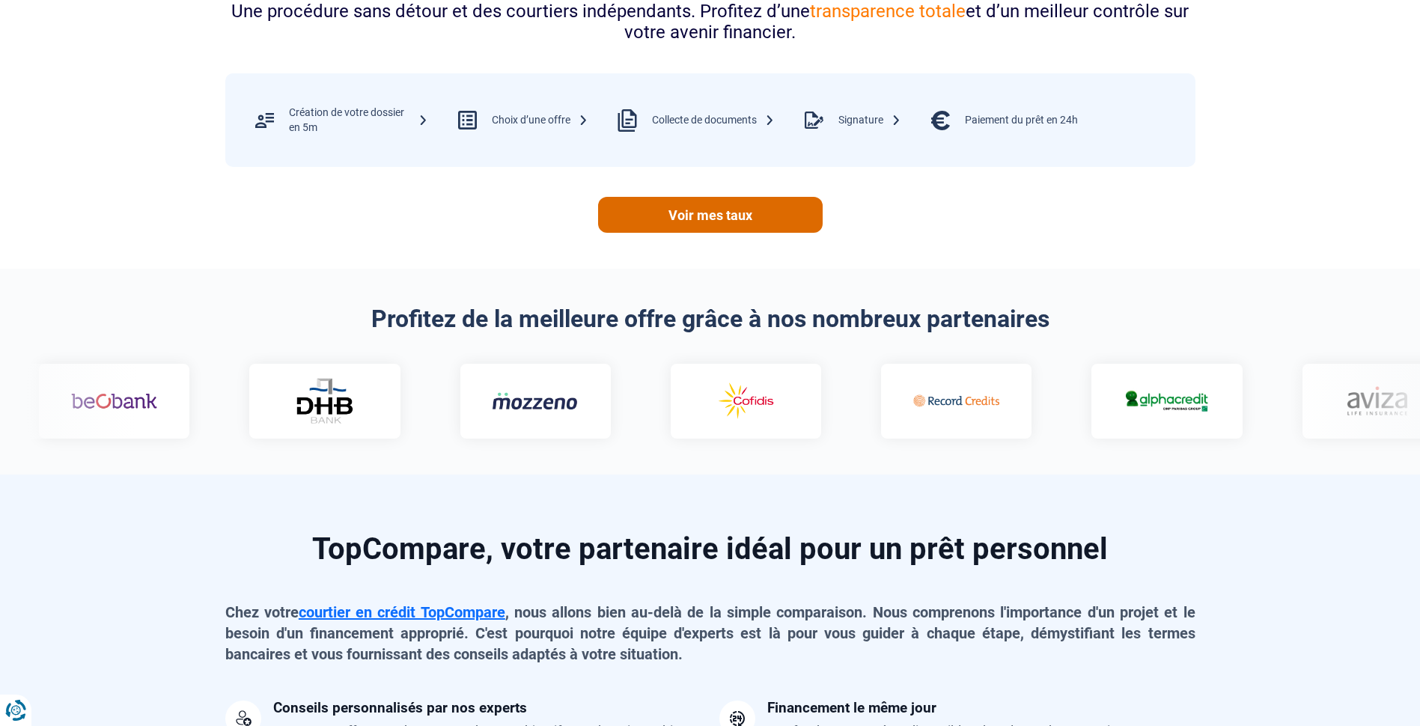  Describe the element at coordinates (319, 400) in the screenshot. I see `img: DHB Bank` at that location.